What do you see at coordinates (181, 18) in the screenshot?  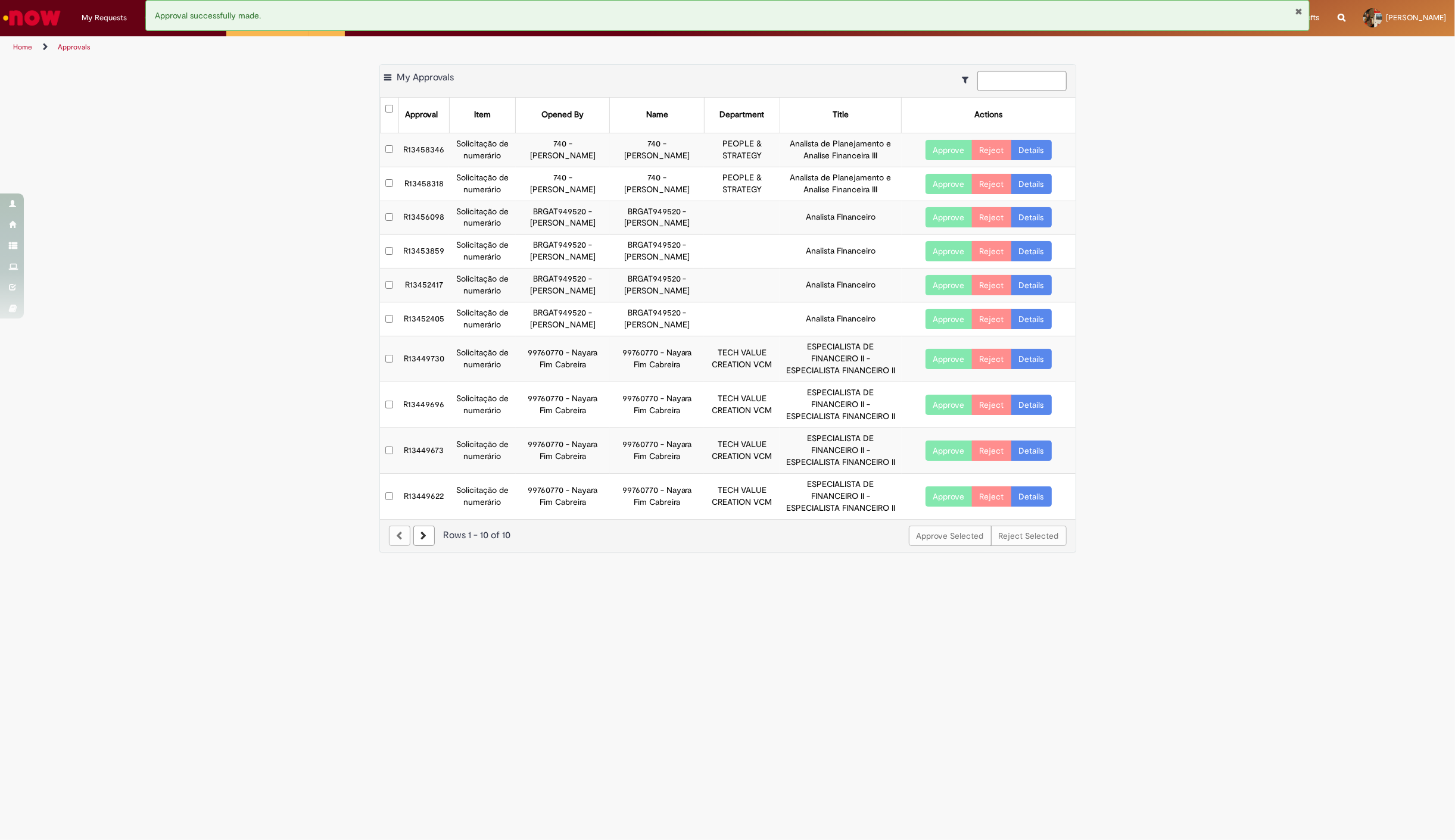 I see `span: Corporate Expenses` at bounding box center [181, 18].